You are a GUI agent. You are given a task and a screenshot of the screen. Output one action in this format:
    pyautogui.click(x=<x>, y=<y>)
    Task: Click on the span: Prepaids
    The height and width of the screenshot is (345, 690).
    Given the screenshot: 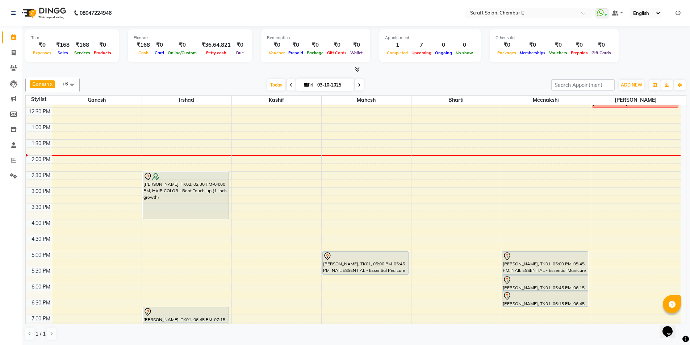 What is the action you would take?
    pyautogui.click(x=579, y=53)
    